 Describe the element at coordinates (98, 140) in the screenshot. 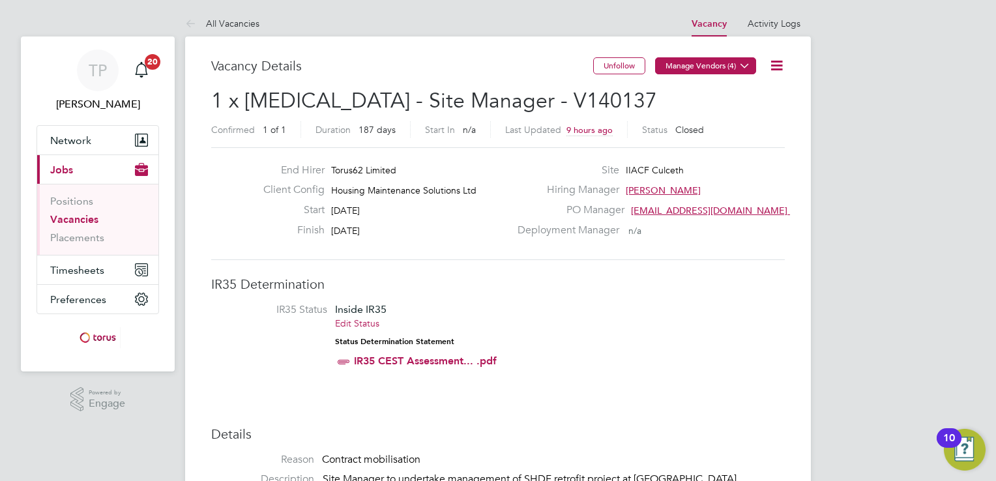

I see `button: Network` at that location.